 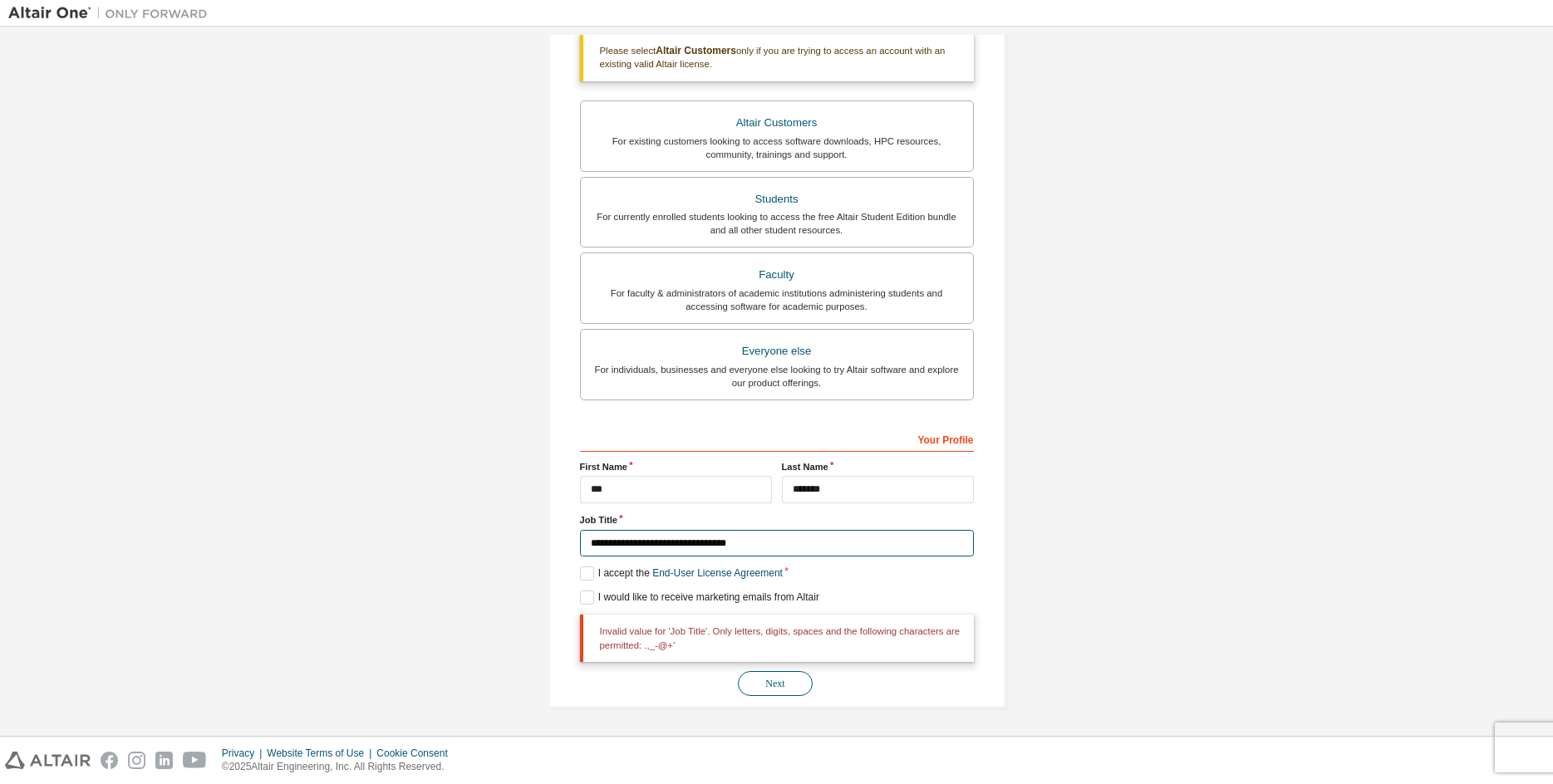 What do you see at coordinates (194, 760) in the screenshot?
I see `img: youtube.svg` at bounding box center [194, 760].